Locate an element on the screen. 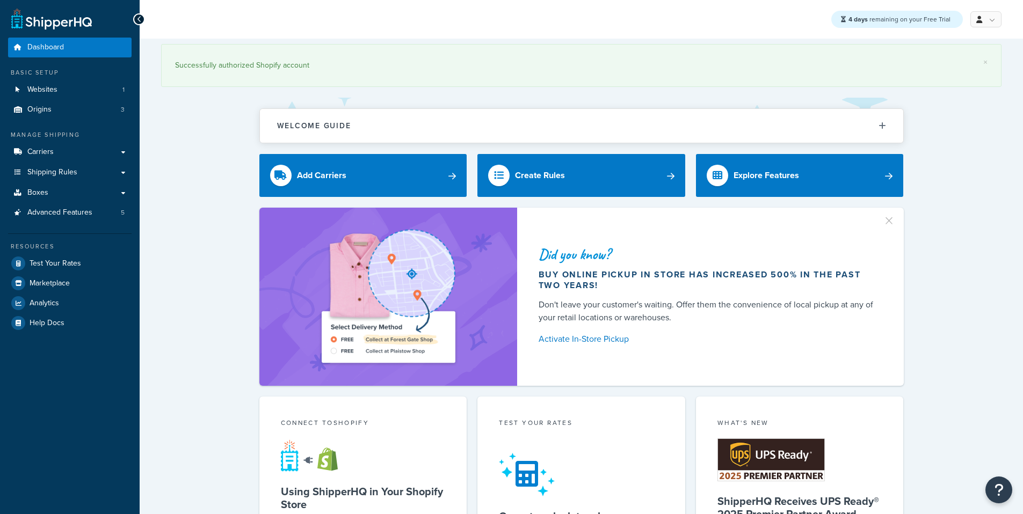 This screenshot has width=1023, height=514. h2: Welcome Guide is located at coordinates (314, 126).